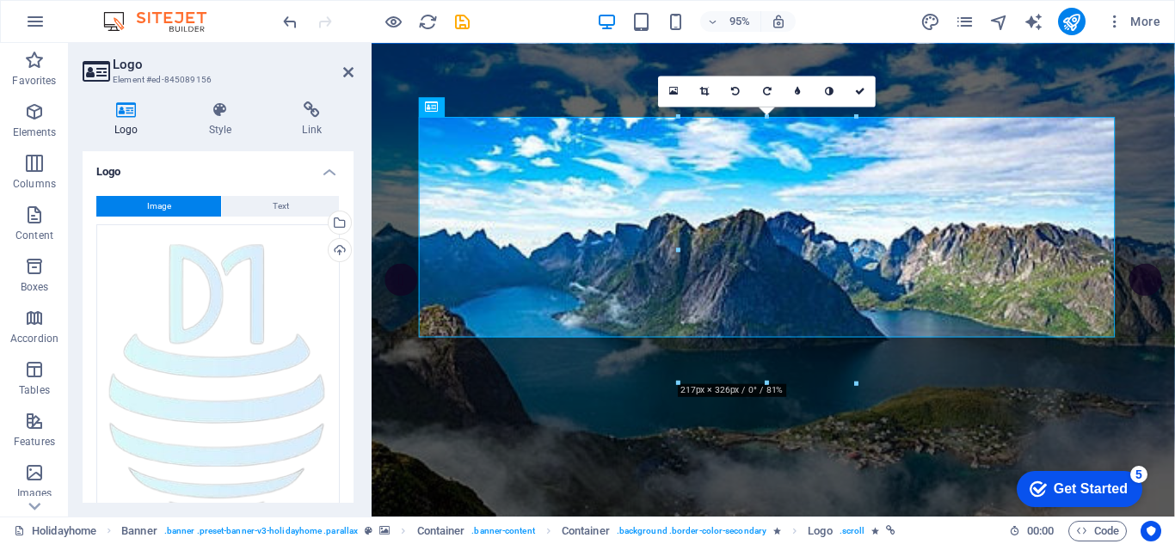  Describe the element at coordinates (1072, 22) in the screenshot. I see `button: publish` at that location.